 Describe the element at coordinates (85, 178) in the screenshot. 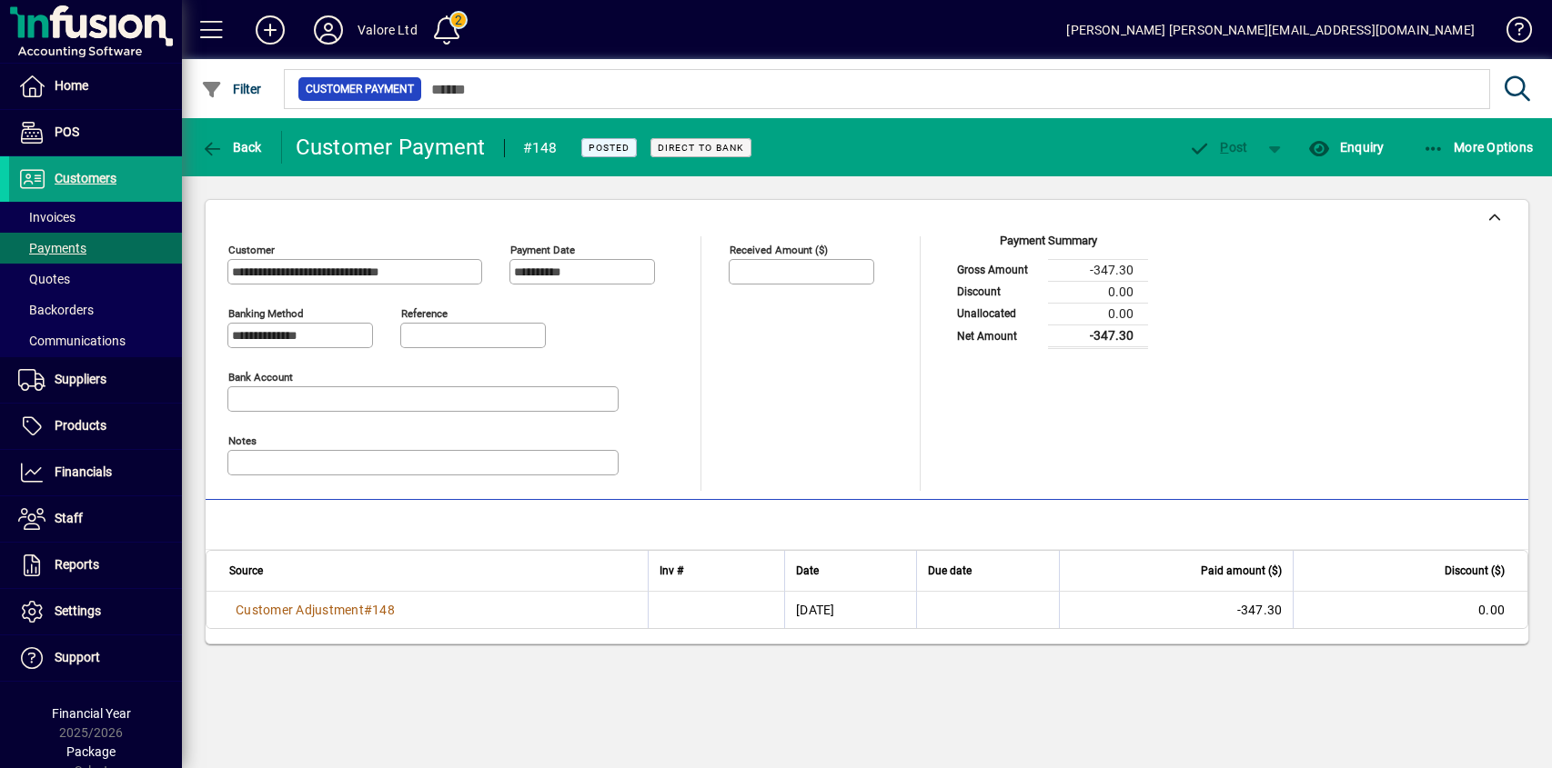

I see `span: Customers` at that location.